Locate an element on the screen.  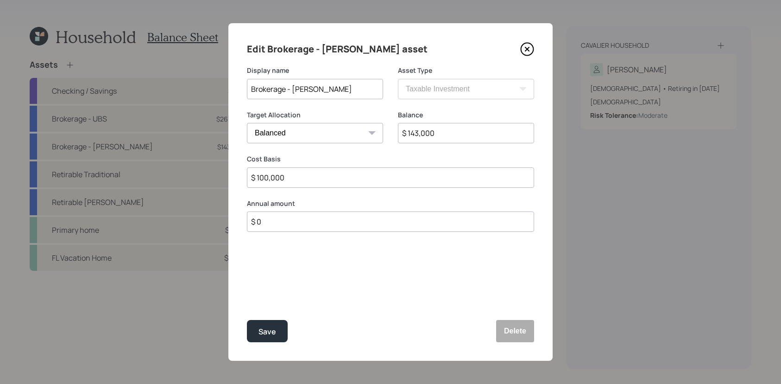
label: Balance is located at coordinates (466, 115).